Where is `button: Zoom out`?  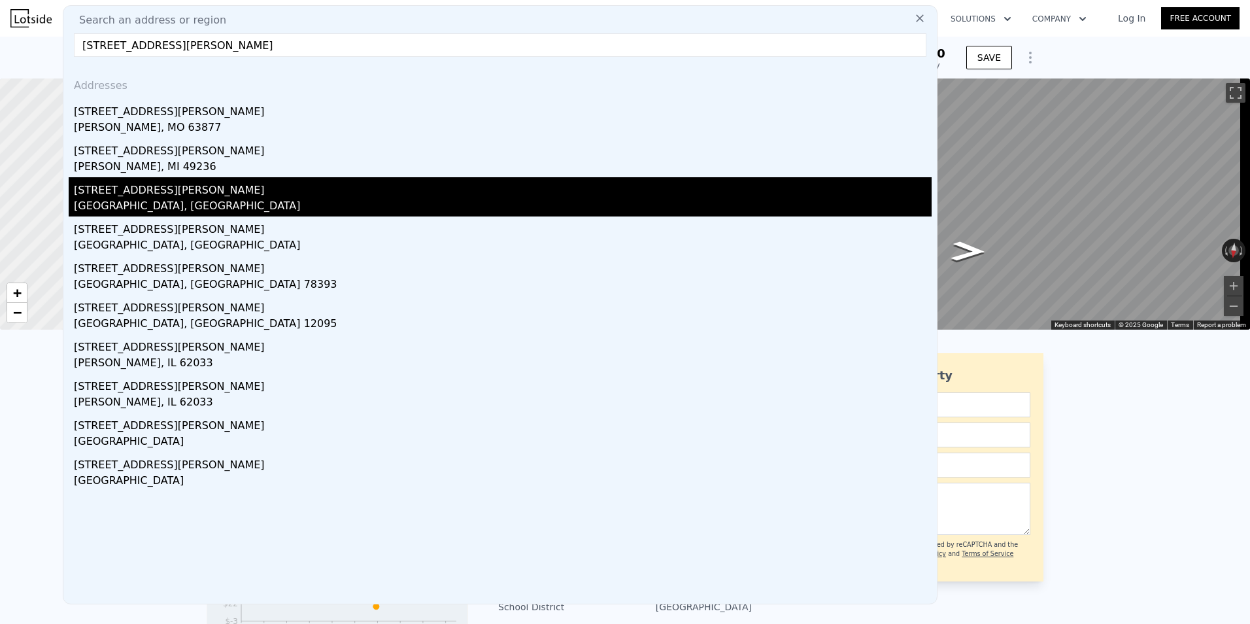
button: Zoom out is located at coordinates (1234, 306).